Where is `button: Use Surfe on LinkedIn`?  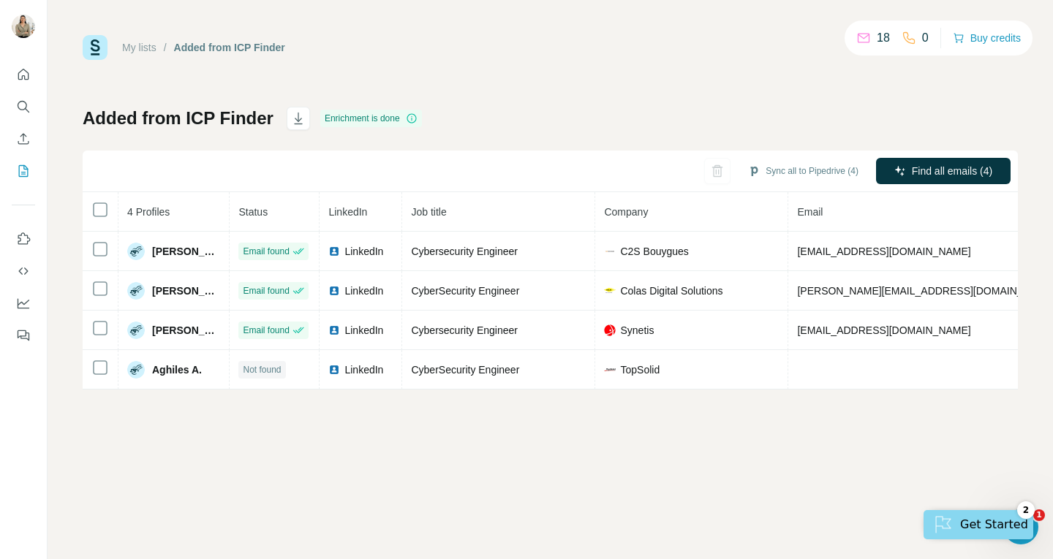 button: Use Surfe on LinkedIn is located at coordinates (23, 239).